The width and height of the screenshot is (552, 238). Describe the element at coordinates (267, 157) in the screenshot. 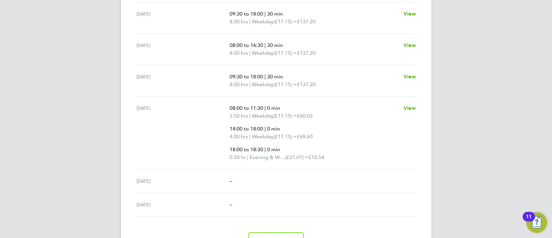

I see `span: Evening & Weekend` at that location.